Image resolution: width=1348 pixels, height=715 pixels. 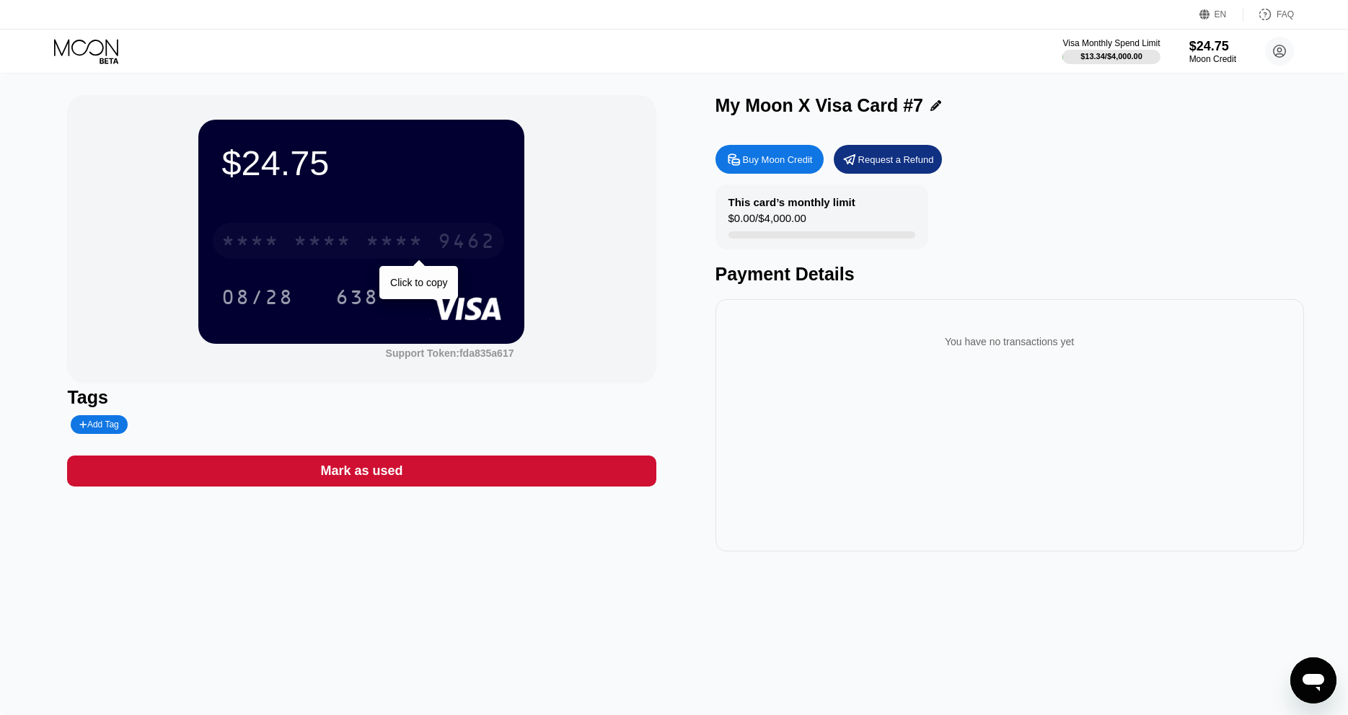 What do you see at coordinates (467, 243) in the screenshot?
I see `div: 9462` at bounding box center [467, 243].